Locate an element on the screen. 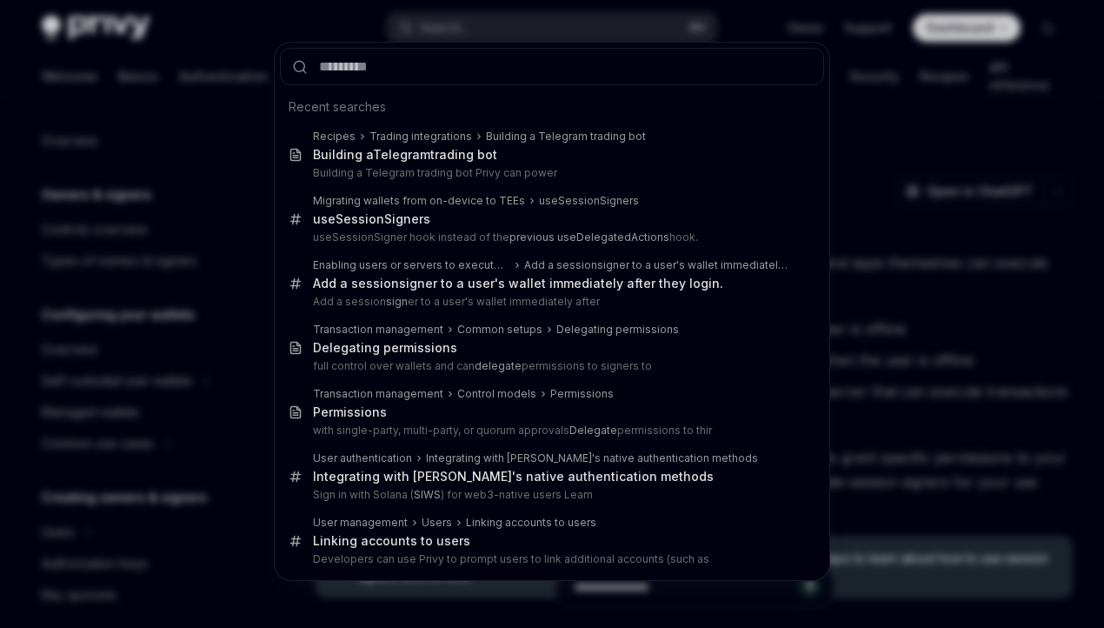 Image resolution: width=1104 pixels, height=628 pixels. div: Common setups is located at coordinates (500, 329).